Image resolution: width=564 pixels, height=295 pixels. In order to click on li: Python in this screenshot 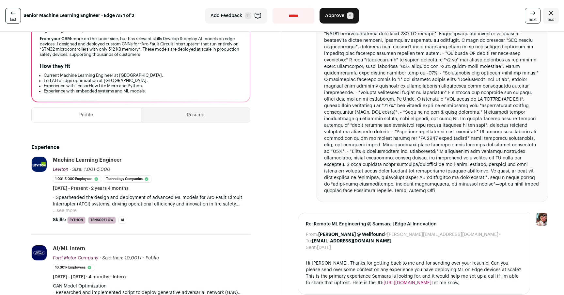, I will do `click(76, 220)`.